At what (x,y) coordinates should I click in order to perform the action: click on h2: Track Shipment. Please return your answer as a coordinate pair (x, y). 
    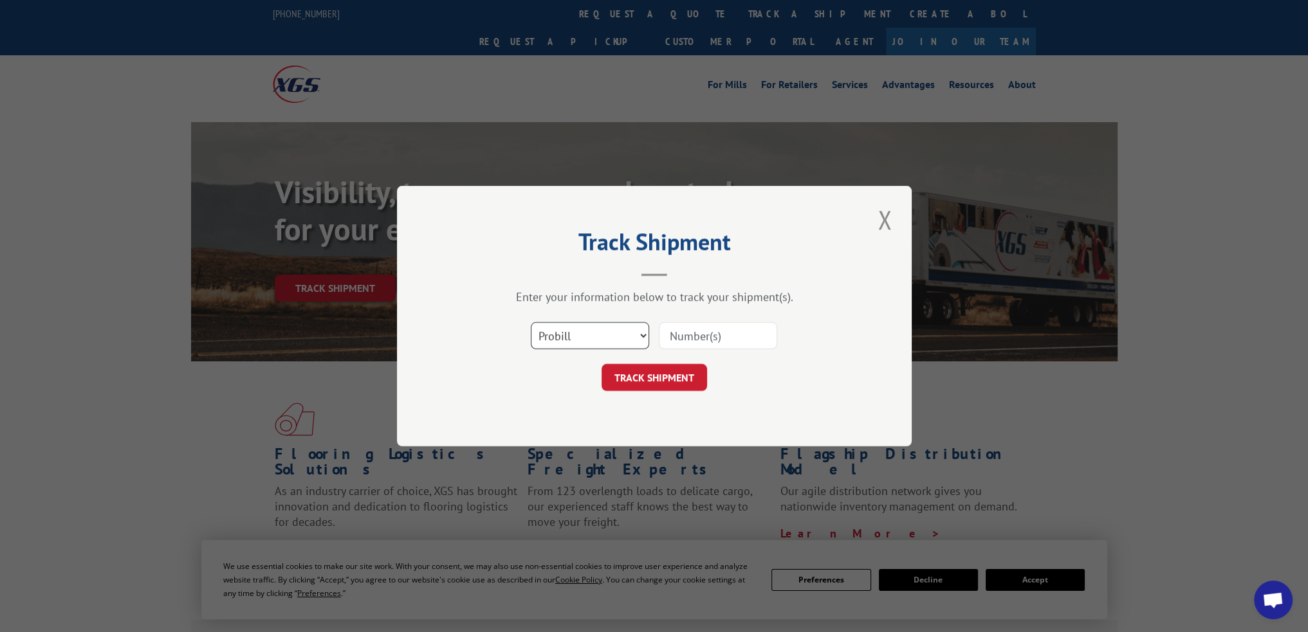
    Looking at the image, I should click on (654, 245).